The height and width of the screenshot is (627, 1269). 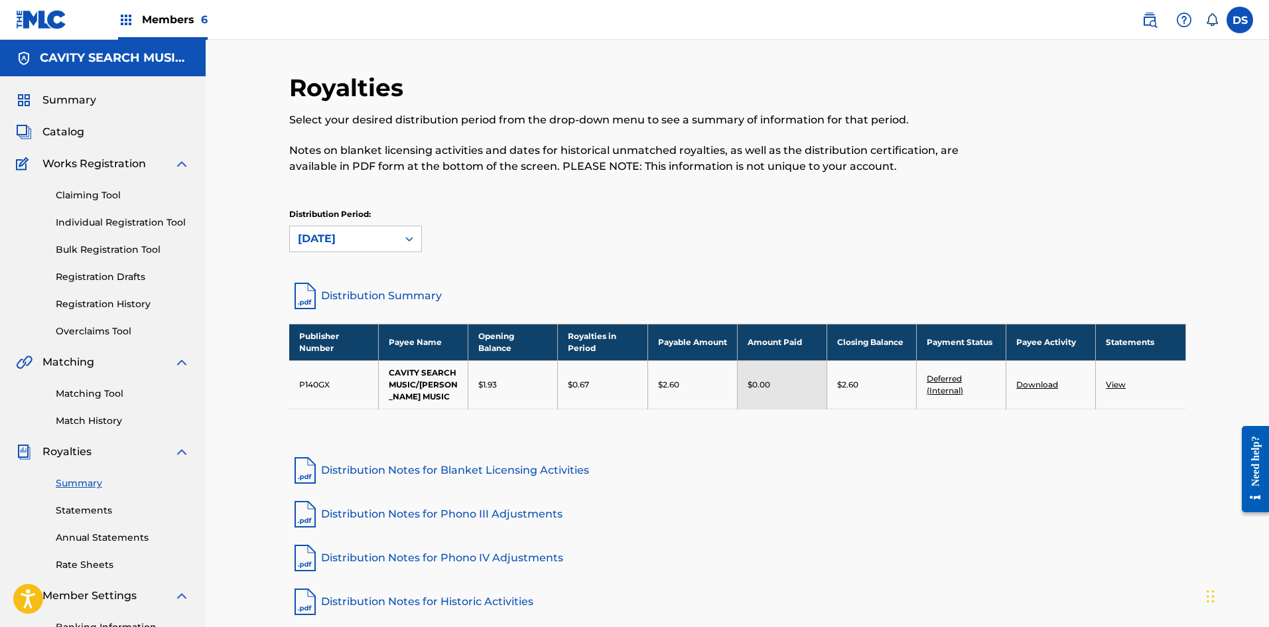 I want to click on span: Works Registration, so click(x=94, y=164).